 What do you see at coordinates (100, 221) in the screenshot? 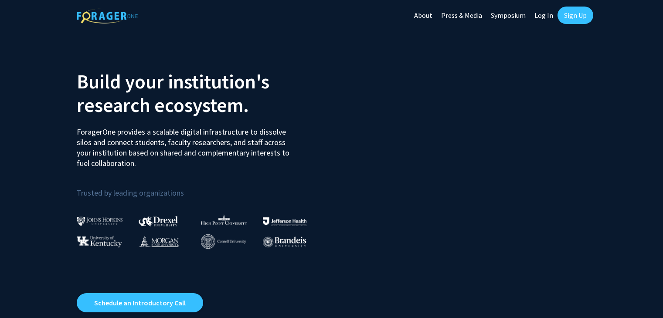
I see `img: Johns Hopkins University` at bounding box center [100, 221].